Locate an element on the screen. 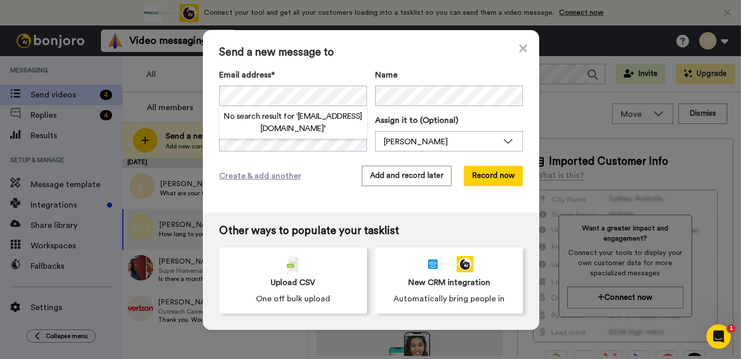 The height and width of the screenshot is (359, 741). img: csv-grey.png is located at coordinates (293, 264).